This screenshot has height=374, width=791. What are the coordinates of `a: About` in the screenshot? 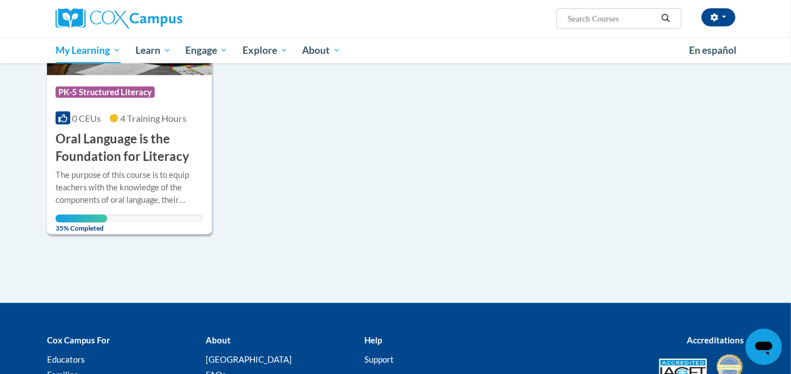 It's located at (322, 50).